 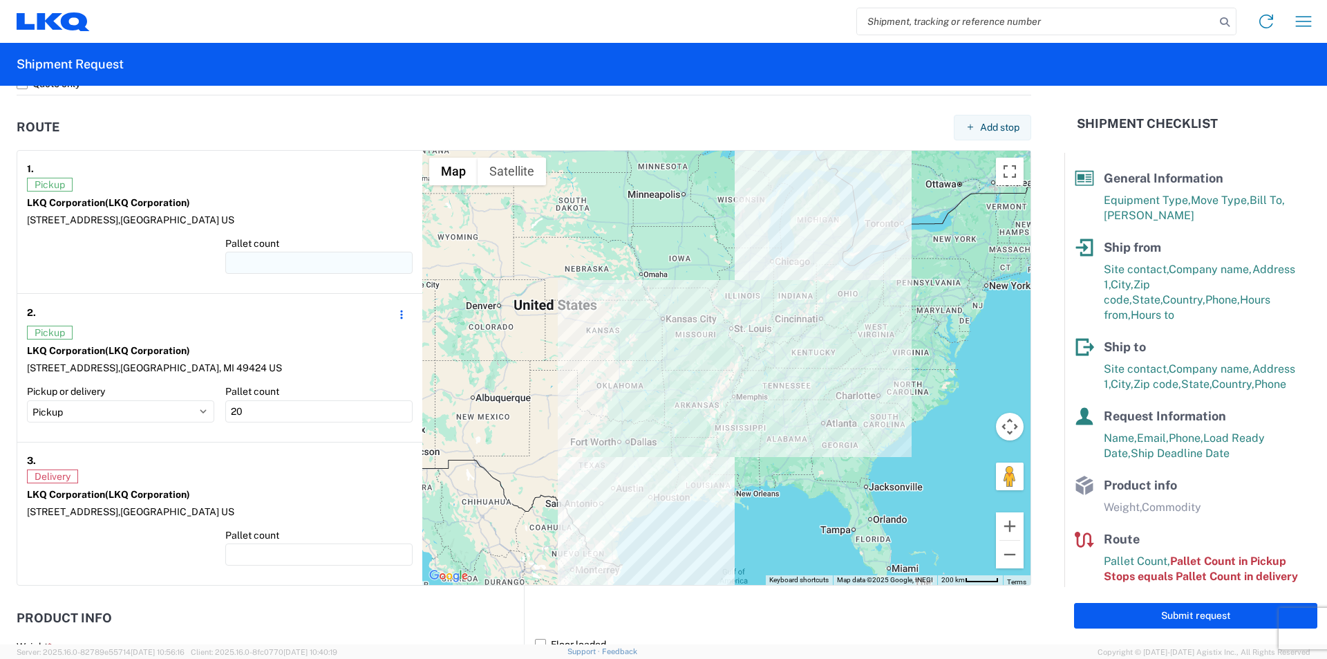 I want to click on input: Shipment, tracking or reference number, so click(x=1036, y=21).